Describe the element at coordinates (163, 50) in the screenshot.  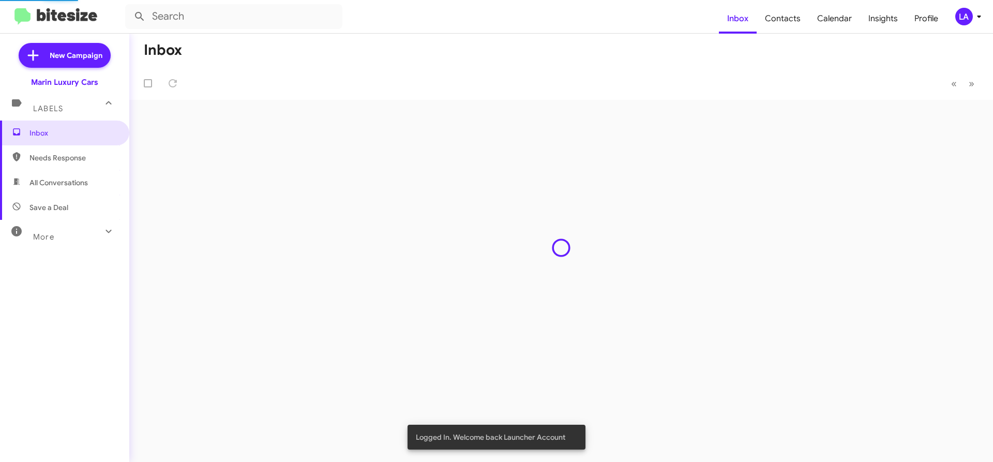
I see `h1: Inbox` at that location.